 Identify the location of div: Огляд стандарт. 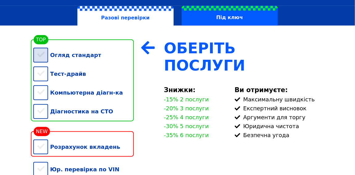
(84, 55).